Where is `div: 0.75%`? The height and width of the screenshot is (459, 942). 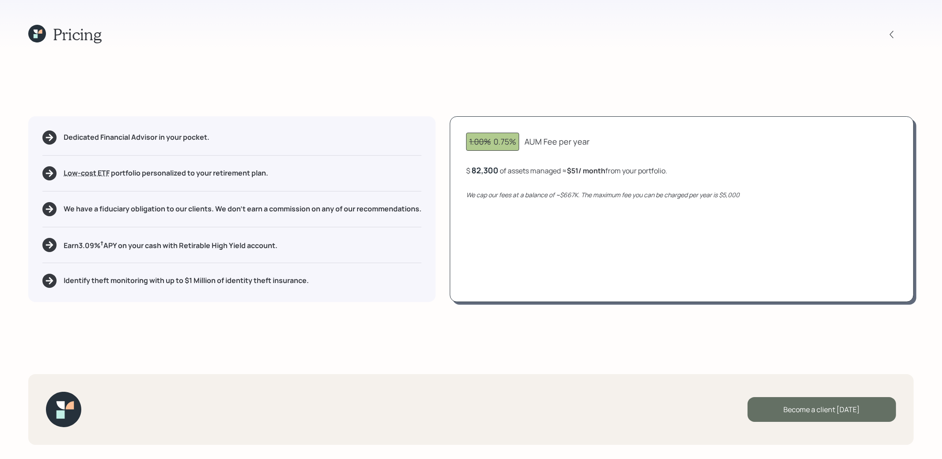
div: 0.75% is located at coordinates (493, 141).